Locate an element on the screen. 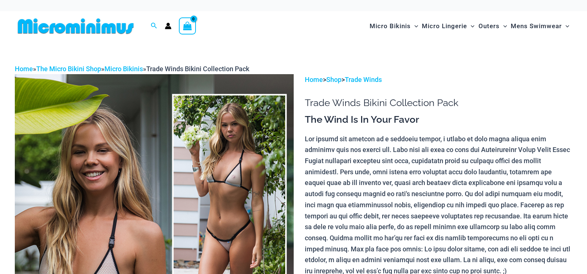 The image size is (587, 274). a: Account icon link is located at coordinates (168, 26).